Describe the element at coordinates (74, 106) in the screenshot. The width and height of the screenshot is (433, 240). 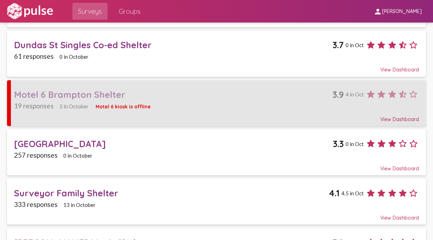
I see `span: 5 in October` at that location.